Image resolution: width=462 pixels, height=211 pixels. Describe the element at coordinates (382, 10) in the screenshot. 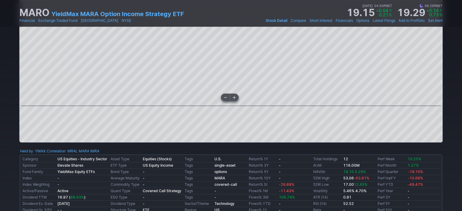

I see `span: +0.04` at that location.